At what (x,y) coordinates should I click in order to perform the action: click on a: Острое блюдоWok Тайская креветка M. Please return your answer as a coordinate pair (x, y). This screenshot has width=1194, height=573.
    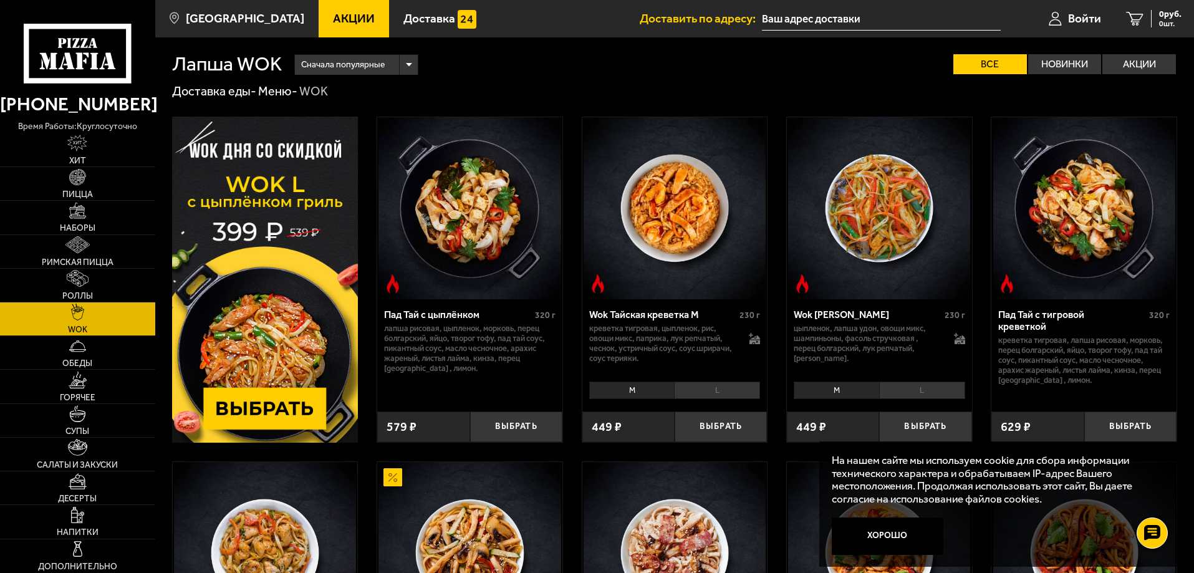
    Looking at the image, I should click on (675, 208).